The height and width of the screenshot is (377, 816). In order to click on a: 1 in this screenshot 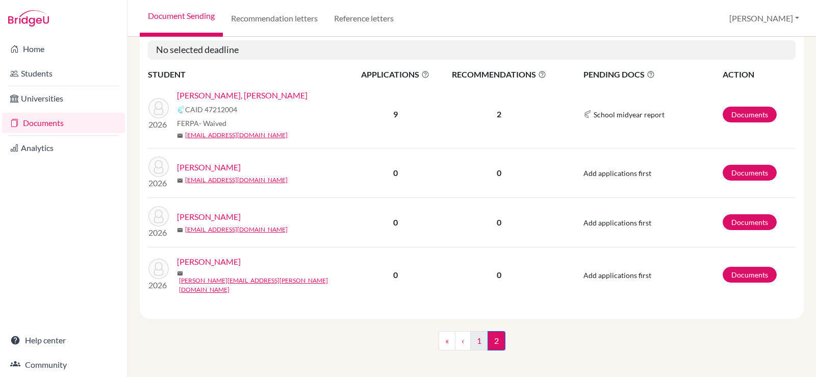, I will do `click(479, 341)`.